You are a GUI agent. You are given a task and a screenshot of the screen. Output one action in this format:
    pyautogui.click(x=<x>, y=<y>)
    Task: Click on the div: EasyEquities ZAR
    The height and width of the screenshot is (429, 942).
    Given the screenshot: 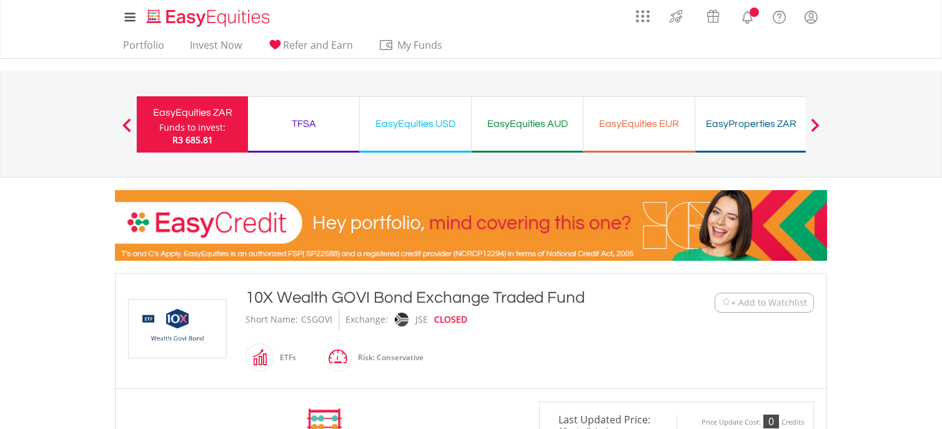 What is the action you would take?
    pyautogui.click(x=192, y=112)
    